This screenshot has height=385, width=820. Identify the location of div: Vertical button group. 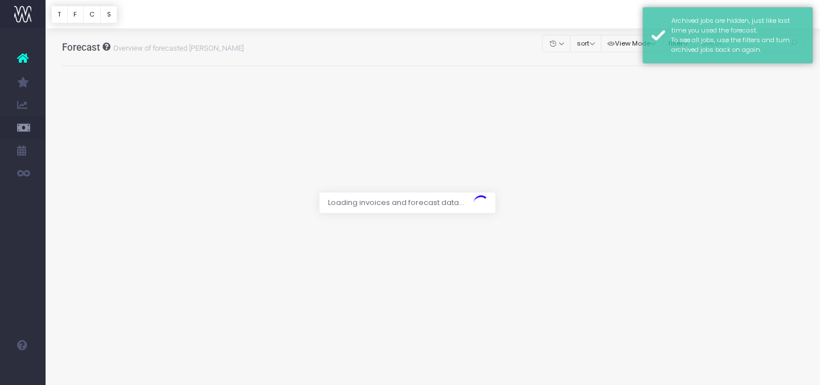
(84, 14).